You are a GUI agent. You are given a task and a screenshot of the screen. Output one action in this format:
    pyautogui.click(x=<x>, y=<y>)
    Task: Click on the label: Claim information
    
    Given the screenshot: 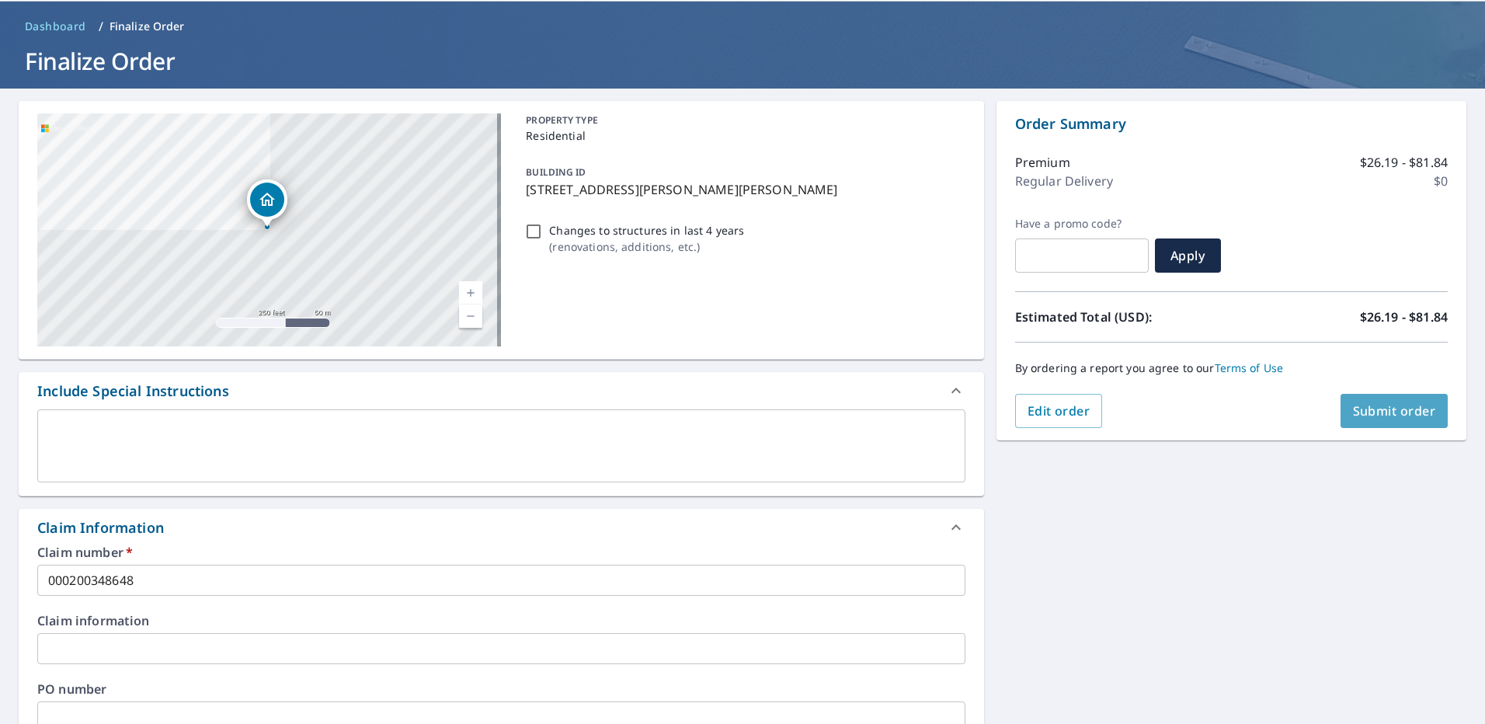 What is the action you would take?
    pyautogui.click(x=501, y=621)
    